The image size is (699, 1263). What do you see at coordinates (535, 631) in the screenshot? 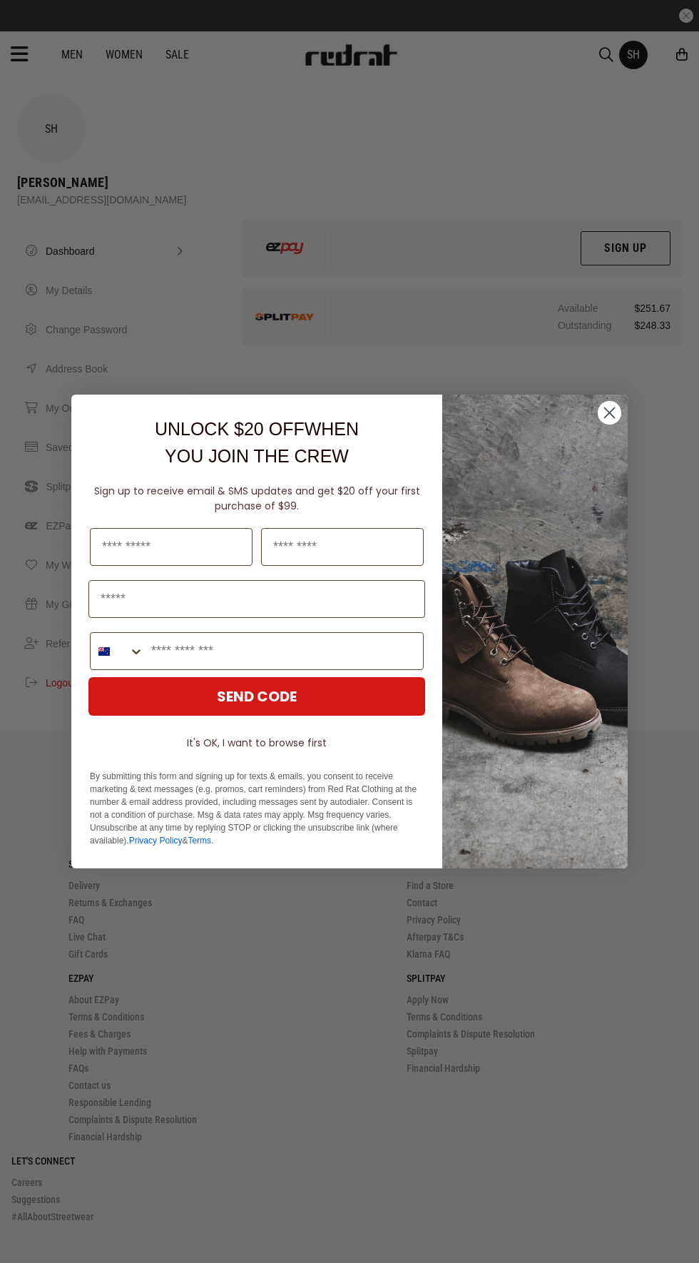
I see `img: f7662613-148e-4c88-9575-6c6b5b55a647.jpeg` at bounding box center [535, 631].